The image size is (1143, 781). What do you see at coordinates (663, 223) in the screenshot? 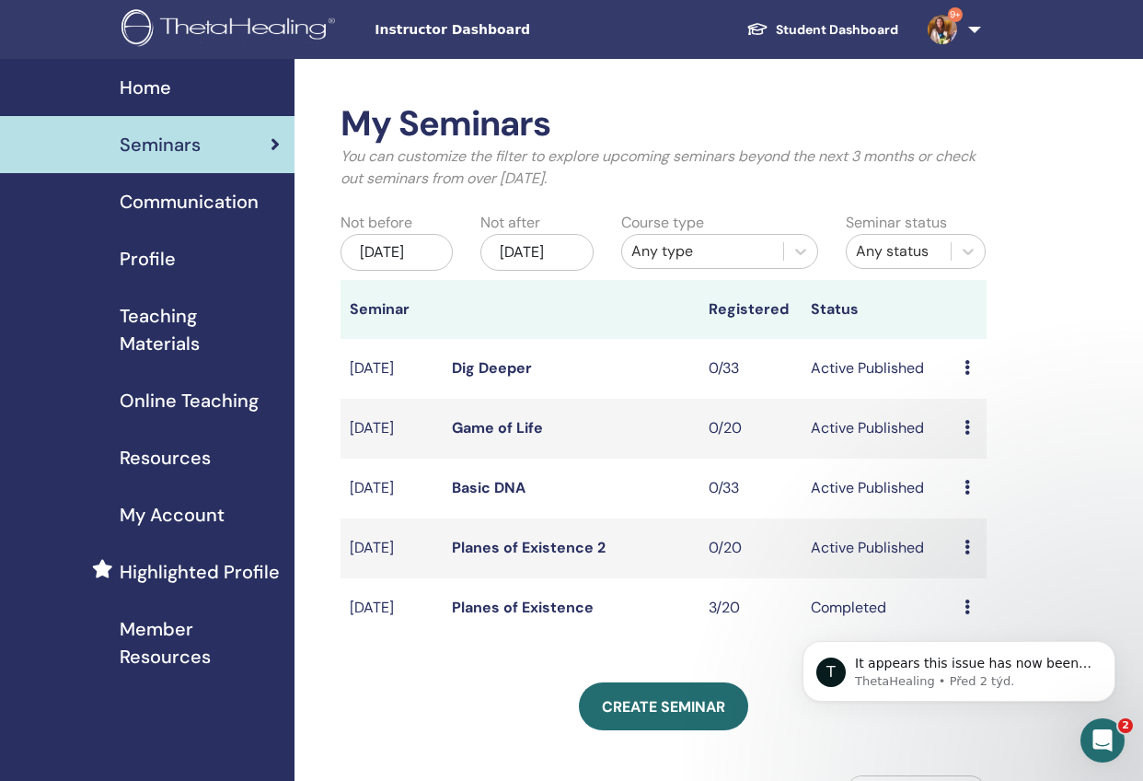
I see `label: Course type` at bounding box center [663, 223].